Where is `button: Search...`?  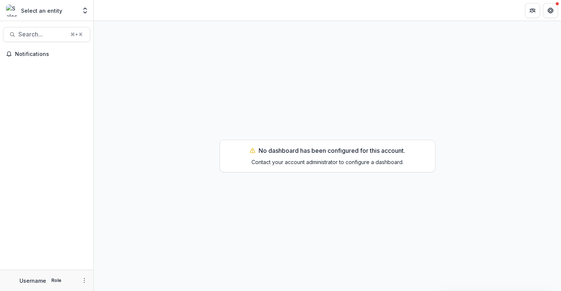 button: Search... is located at coordinates (46, 34).